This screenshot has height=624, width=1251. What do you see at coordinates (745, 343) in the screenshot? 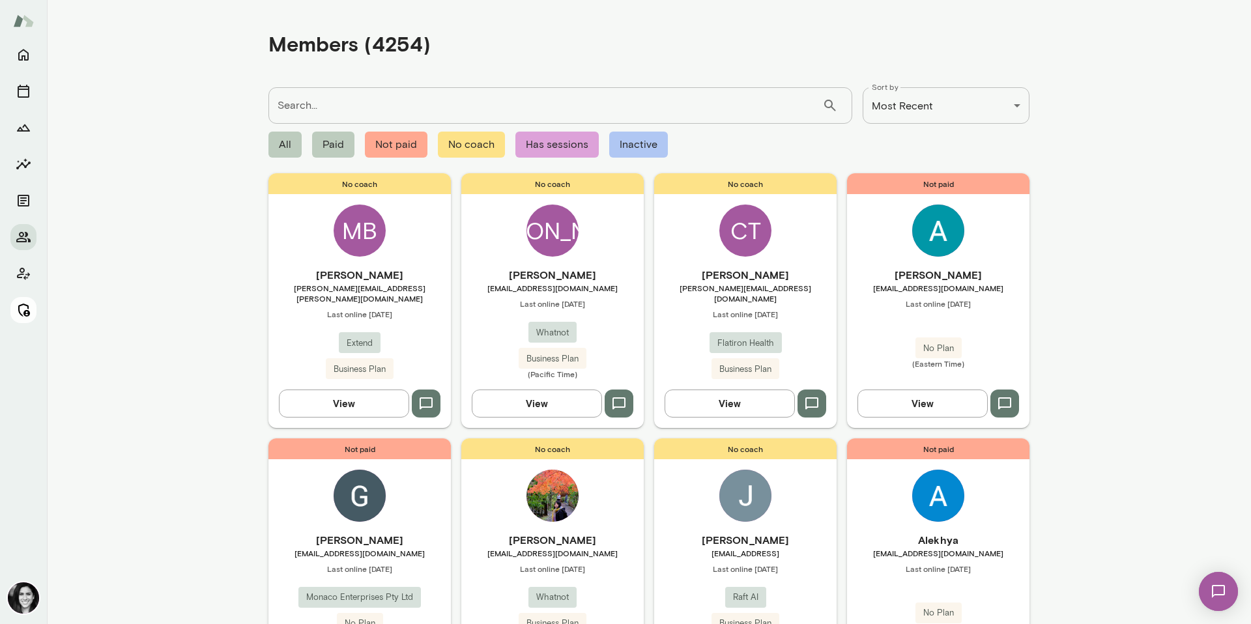
I see `span: Flatiron Health` at bounding box center [745, 343].